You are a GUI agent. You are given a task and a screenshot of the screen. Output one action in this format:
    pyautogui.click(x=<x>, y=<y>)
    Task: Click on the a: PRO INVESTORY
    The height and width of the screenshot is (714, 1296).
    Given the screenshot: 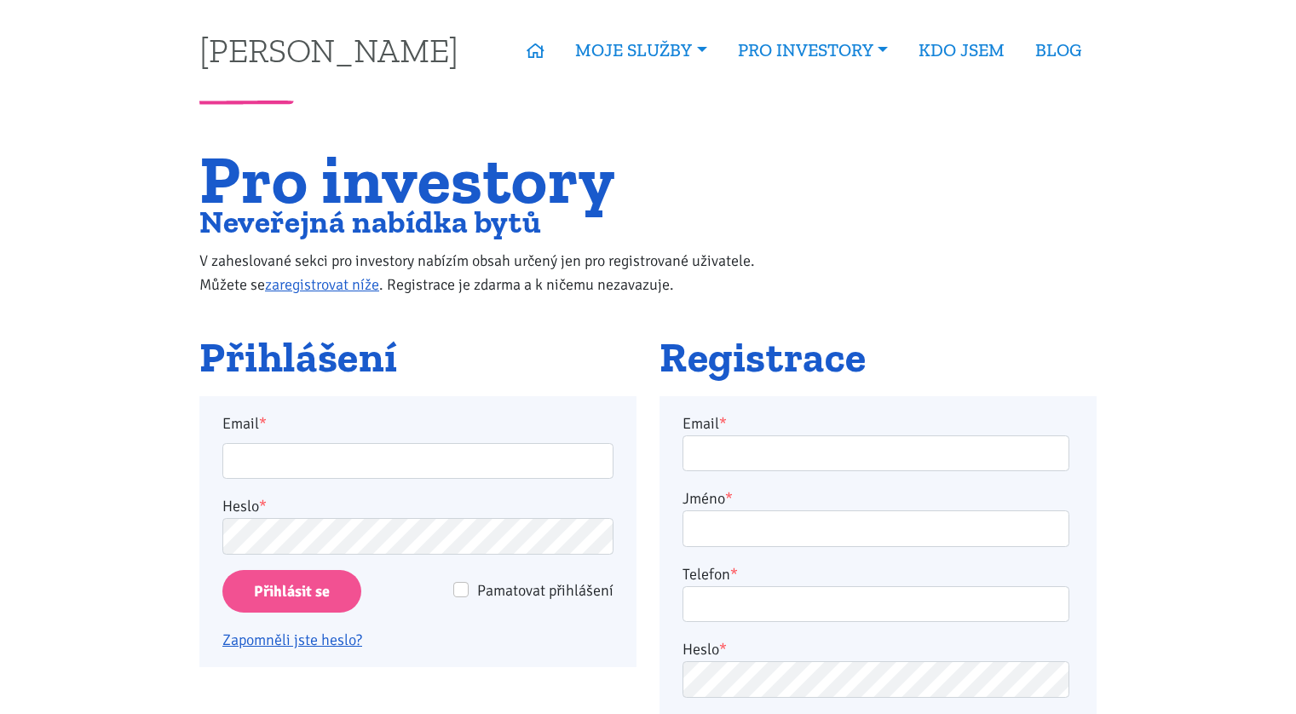 What is the action you would take?
    pyautogui.click(x=813, y=50)
    